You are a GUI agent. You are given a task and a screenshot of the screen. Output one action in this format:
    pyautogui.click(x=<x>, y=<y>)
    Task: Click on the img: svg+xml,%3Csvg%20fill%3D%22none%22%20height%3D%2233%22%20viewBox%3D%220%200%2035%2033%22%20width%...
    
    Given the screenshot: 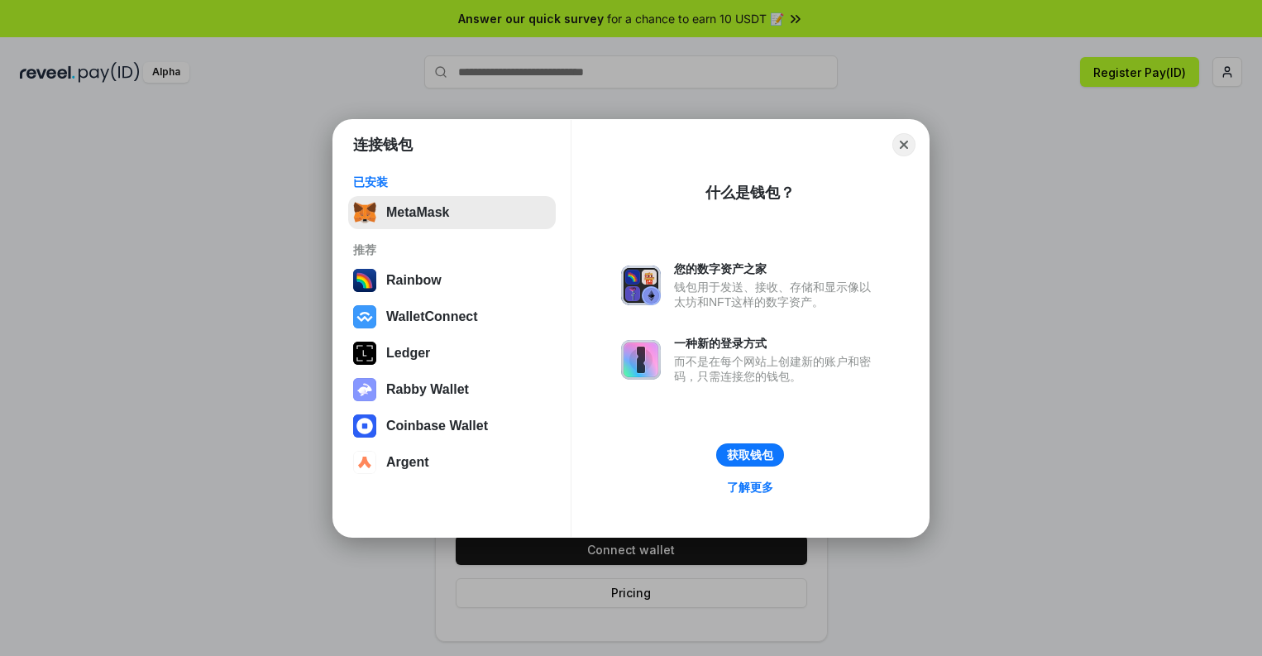 What is the action you would take?
    pyautogui.click(x=365, y=212)
    